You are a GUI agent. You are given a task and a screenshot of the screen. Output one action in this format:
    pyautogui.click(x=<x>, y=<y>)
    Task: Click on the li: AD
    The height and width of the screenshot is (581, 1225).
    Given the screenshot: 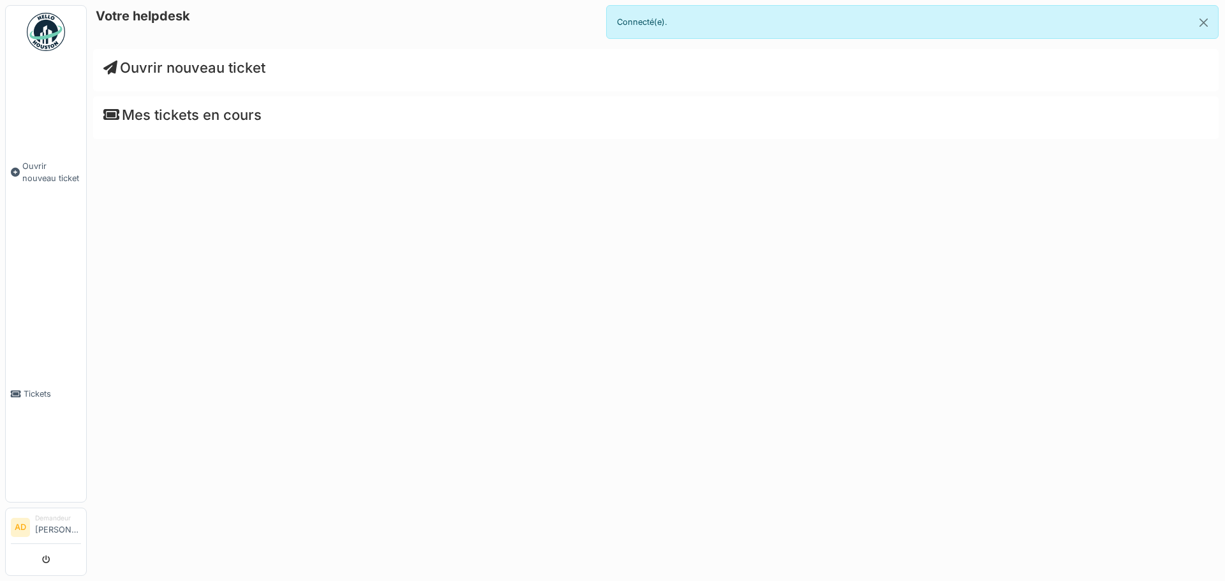 What is the action you would take?
    pyautogui.click(x=20, y=528)
    